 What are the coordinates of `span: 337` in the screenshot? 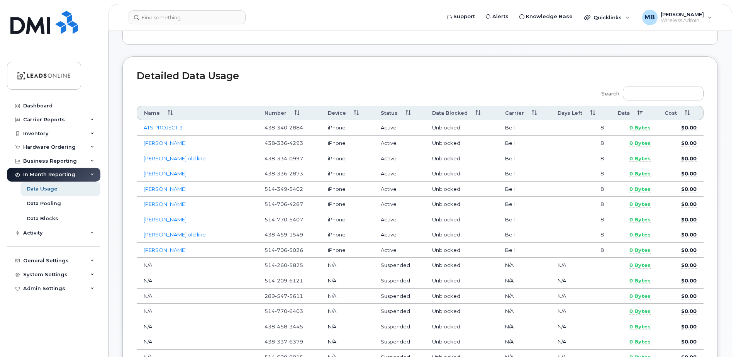 It's located at (281, 341).